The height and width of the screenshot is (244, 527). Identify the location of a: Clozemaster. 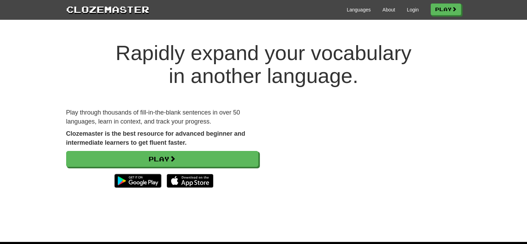
(108, 9).